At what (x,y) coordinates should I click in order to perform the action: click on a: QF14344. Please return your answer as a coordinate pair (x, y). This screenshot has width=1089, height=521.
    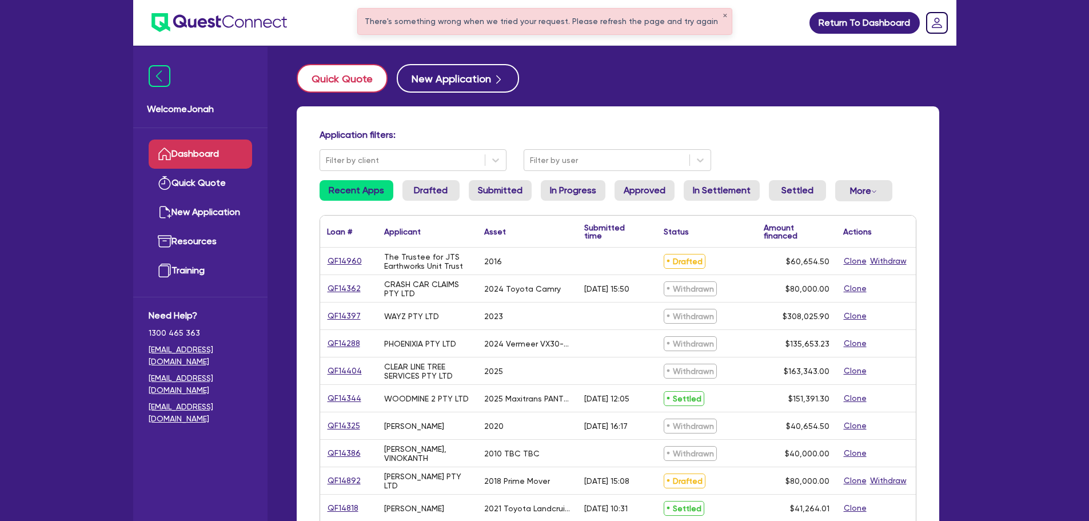
    Looking at the image, I should click on (344, 398).